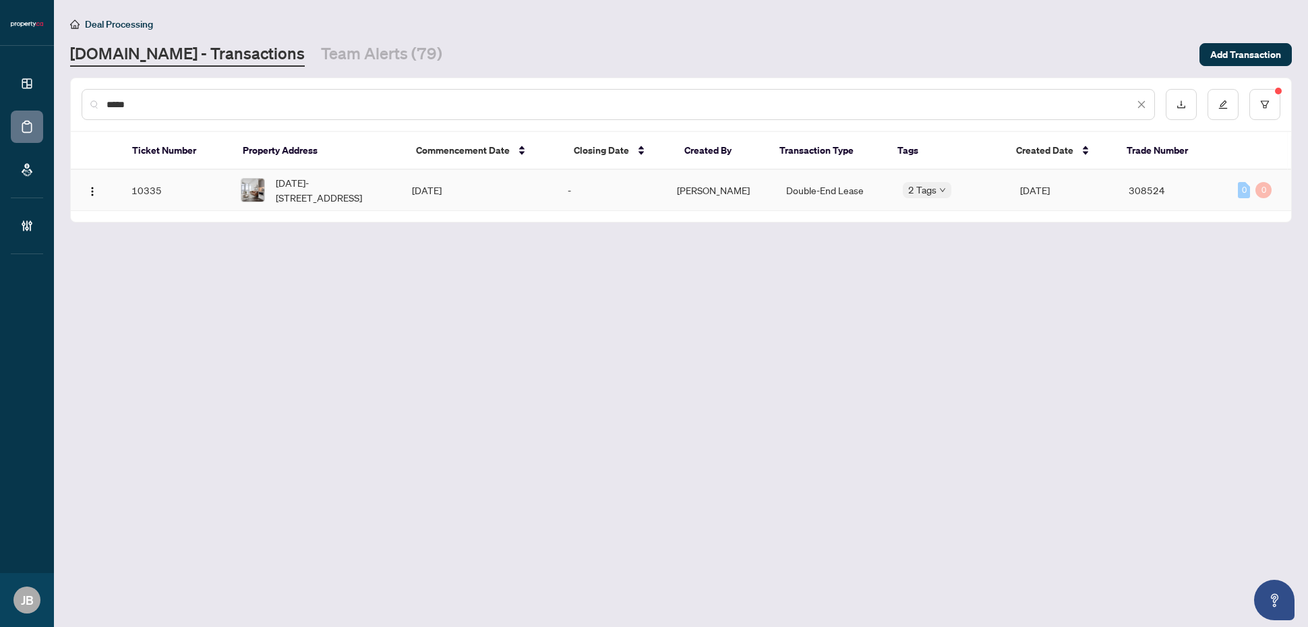 The image size is (1308, 627). Describe the element at coordinates (27, 600) in the screenshot. I see `span: JB` at that location.